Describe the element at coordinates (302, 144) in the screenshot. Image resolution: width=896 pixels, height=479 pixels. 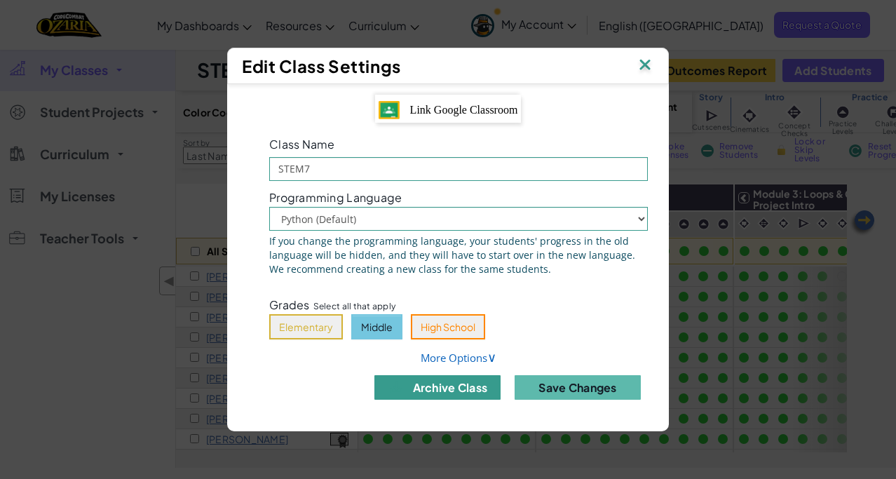
I see `span: Class Name` at that location.